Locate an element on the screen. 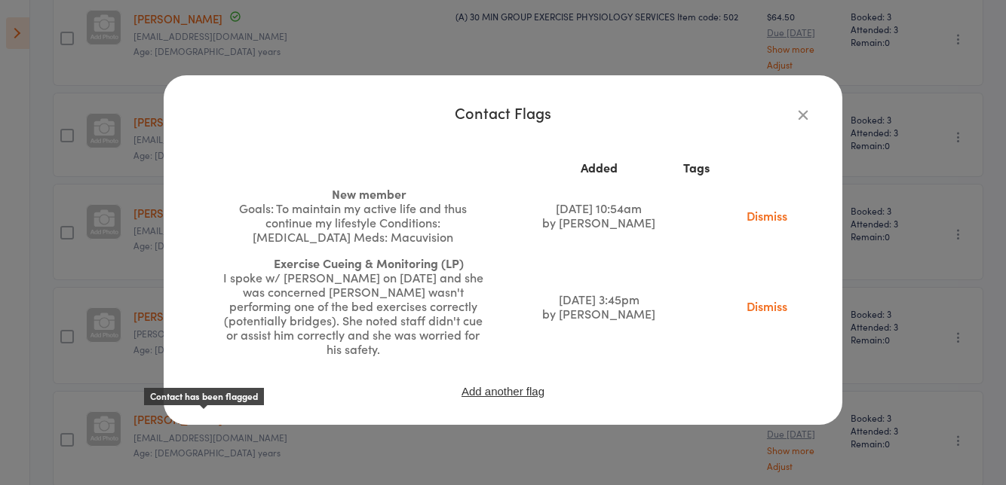 The image size is (1006, 485). th: Tags is located at coordinates (697, 167).